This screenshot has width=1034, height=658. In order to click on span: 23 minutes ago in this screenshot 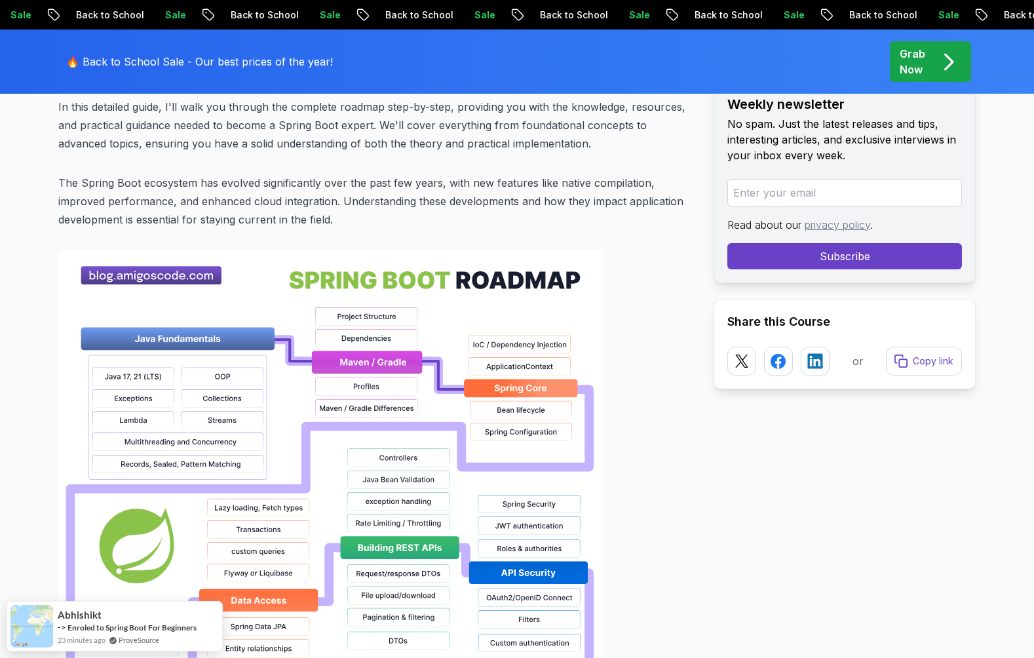, I will do `click(81, 640)`.